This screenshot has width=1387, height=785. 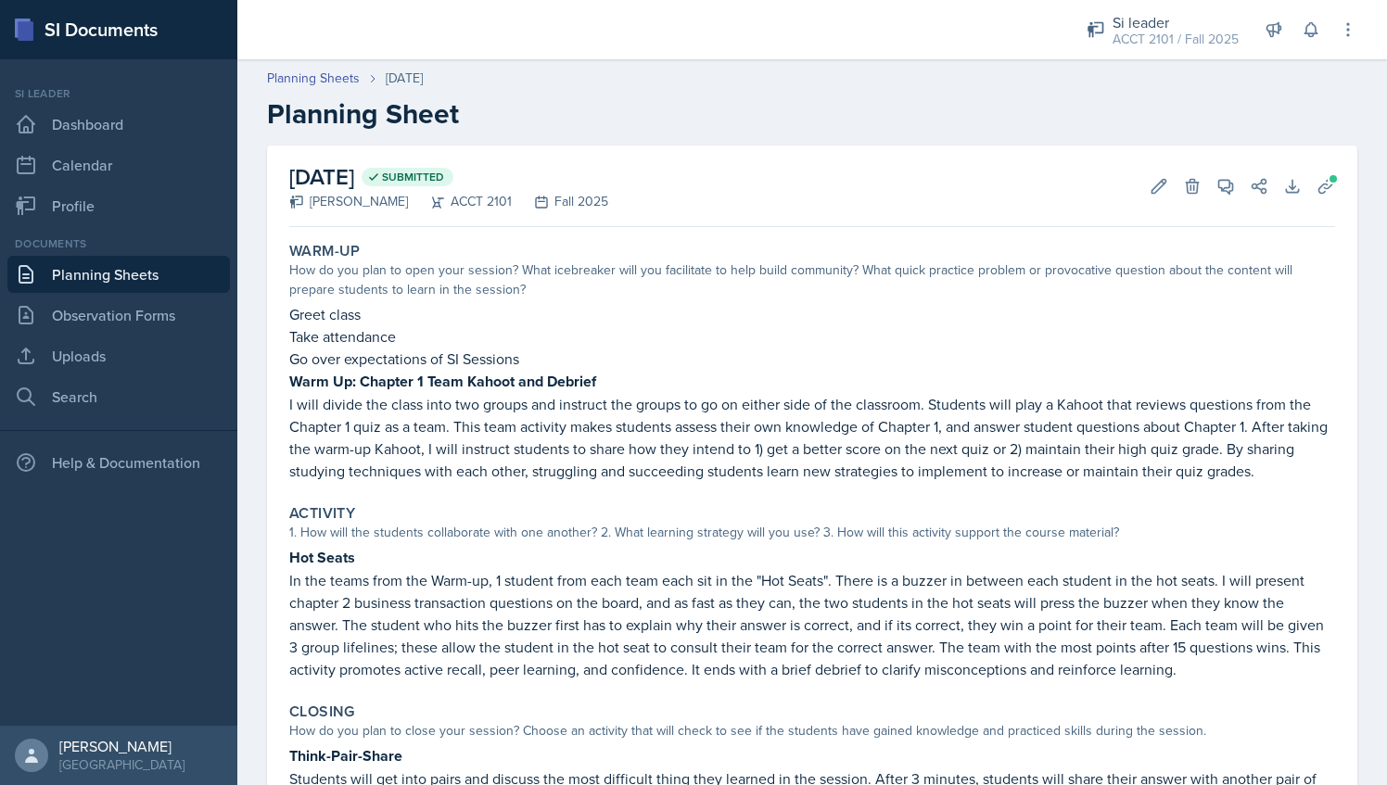 I want to click on p: Go over expectations of SI Sessions, so click(x=812, y=359).